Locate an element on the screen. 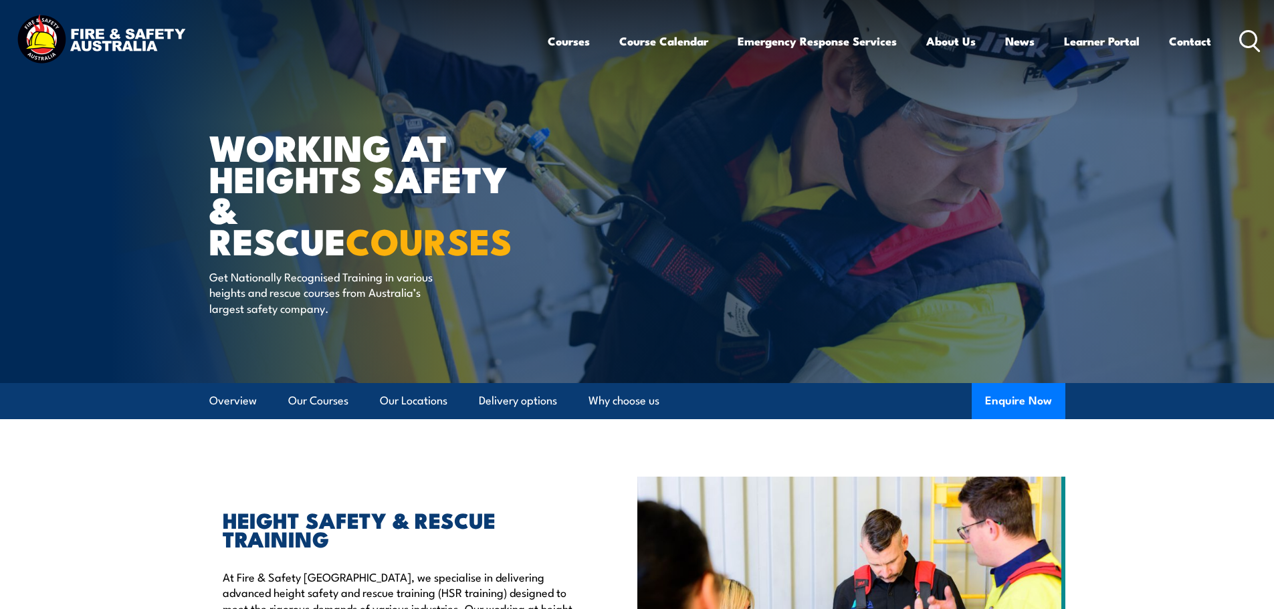 The image size is (1274, 609). strong: COURSES is located at coordinates (429, 239).